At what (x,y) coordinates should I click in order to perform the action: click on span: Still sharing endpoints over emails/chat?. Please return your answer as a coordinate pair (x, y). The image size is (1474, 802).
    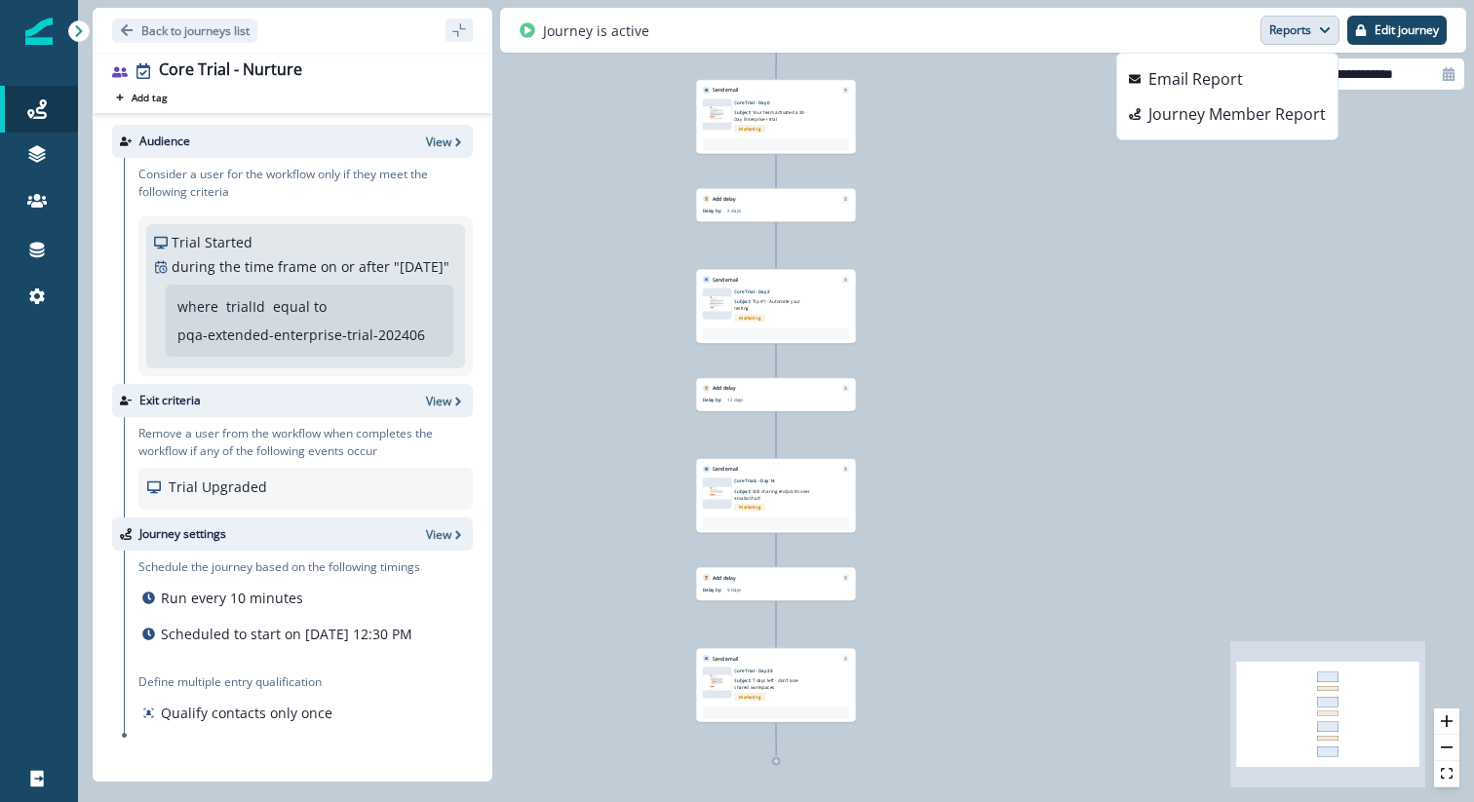
    Looking at the image, I should click on (771, 494).